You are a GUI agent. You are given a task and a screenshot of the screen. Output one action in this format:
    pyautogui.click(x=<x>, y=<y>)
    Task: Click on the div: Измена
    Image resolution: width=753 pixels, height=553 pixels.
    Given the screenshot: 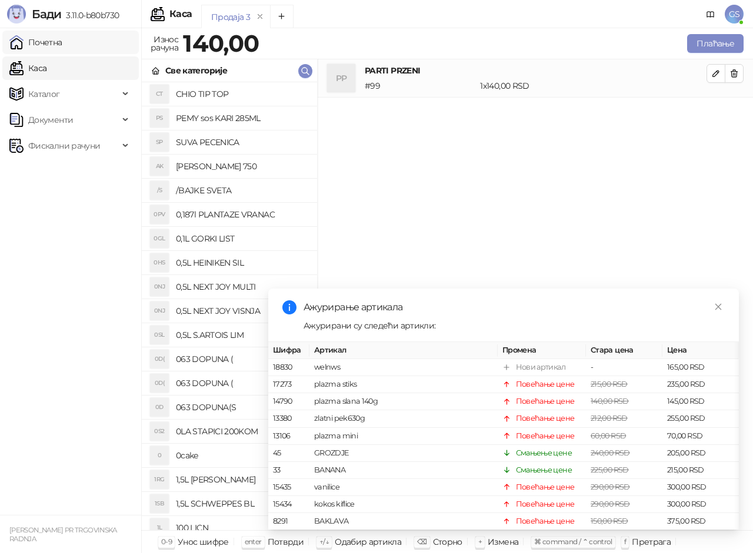 What is the action you would take?
    pyautogui.click(x=503, y=542)
    